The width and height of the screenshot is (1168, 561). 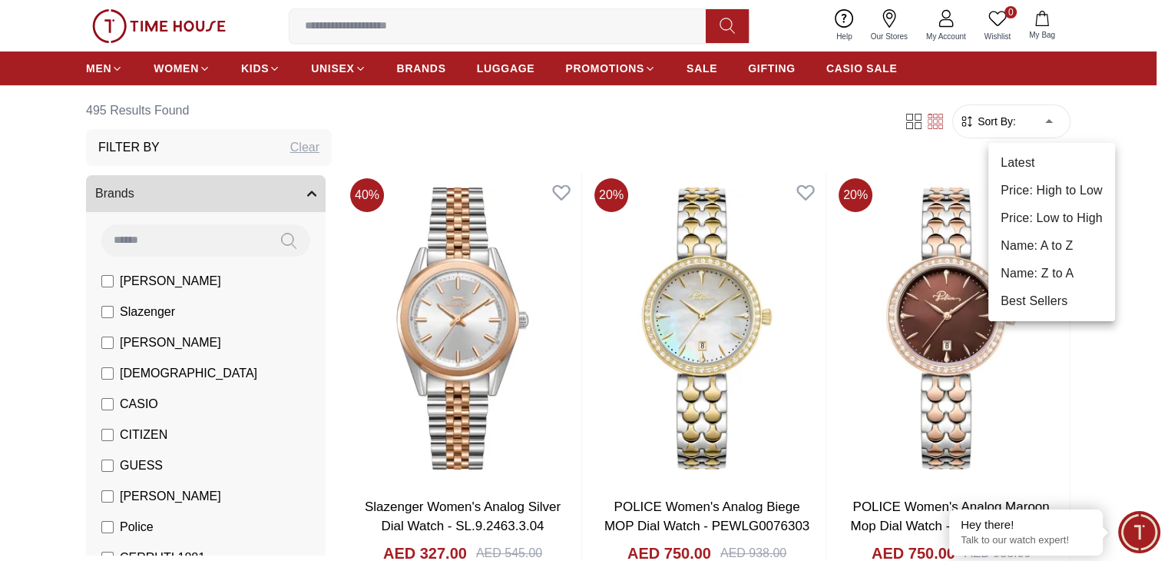 What do you see at coordinates (1052, 246) in the screenshot?
I see `li: Name: A to Z` at bounding box center [1052, 246].